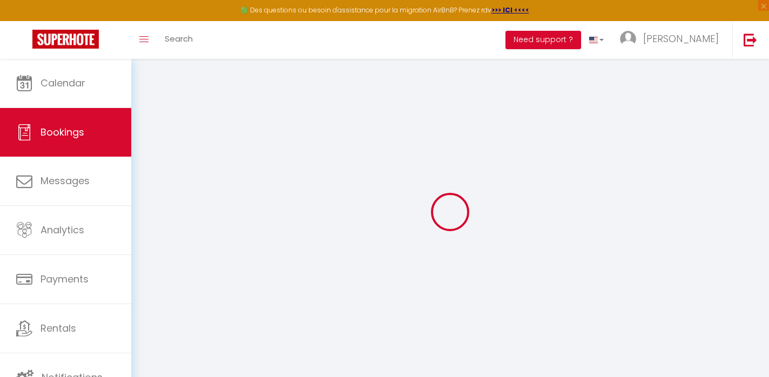 This screenshot has width=769, height=377. What do you see at coordinates (750, 39) in the screenshot?
I see `img: logout` at bounding box center [750, 39].